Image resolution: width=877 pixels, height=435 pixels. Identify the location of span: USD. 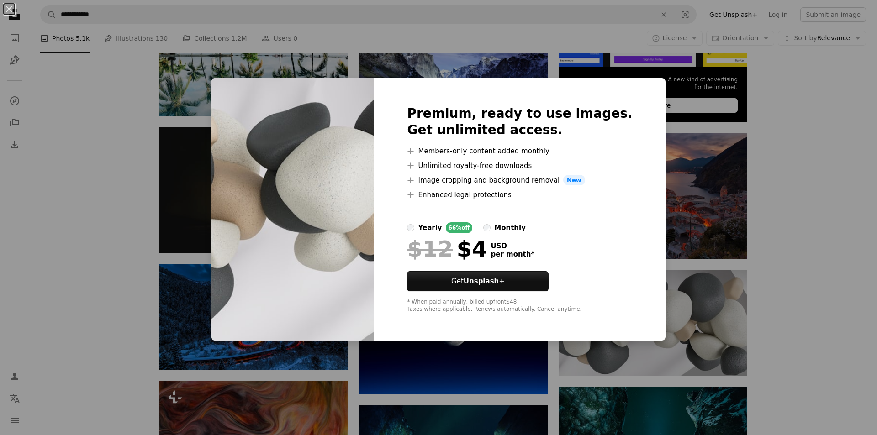
(512, 246).